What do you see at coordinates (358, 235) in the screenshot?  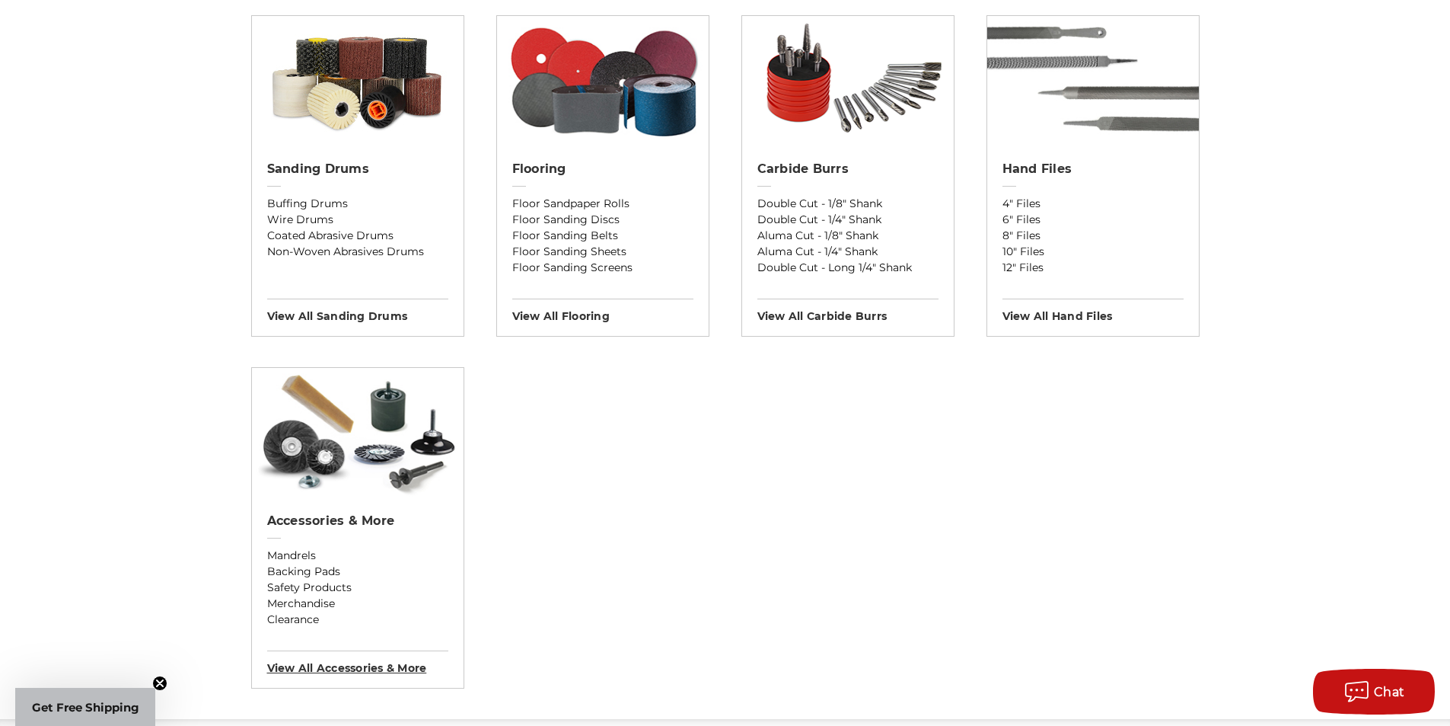 I see `a: Coated Abrasive Drums` at bounding box center [358, 235].